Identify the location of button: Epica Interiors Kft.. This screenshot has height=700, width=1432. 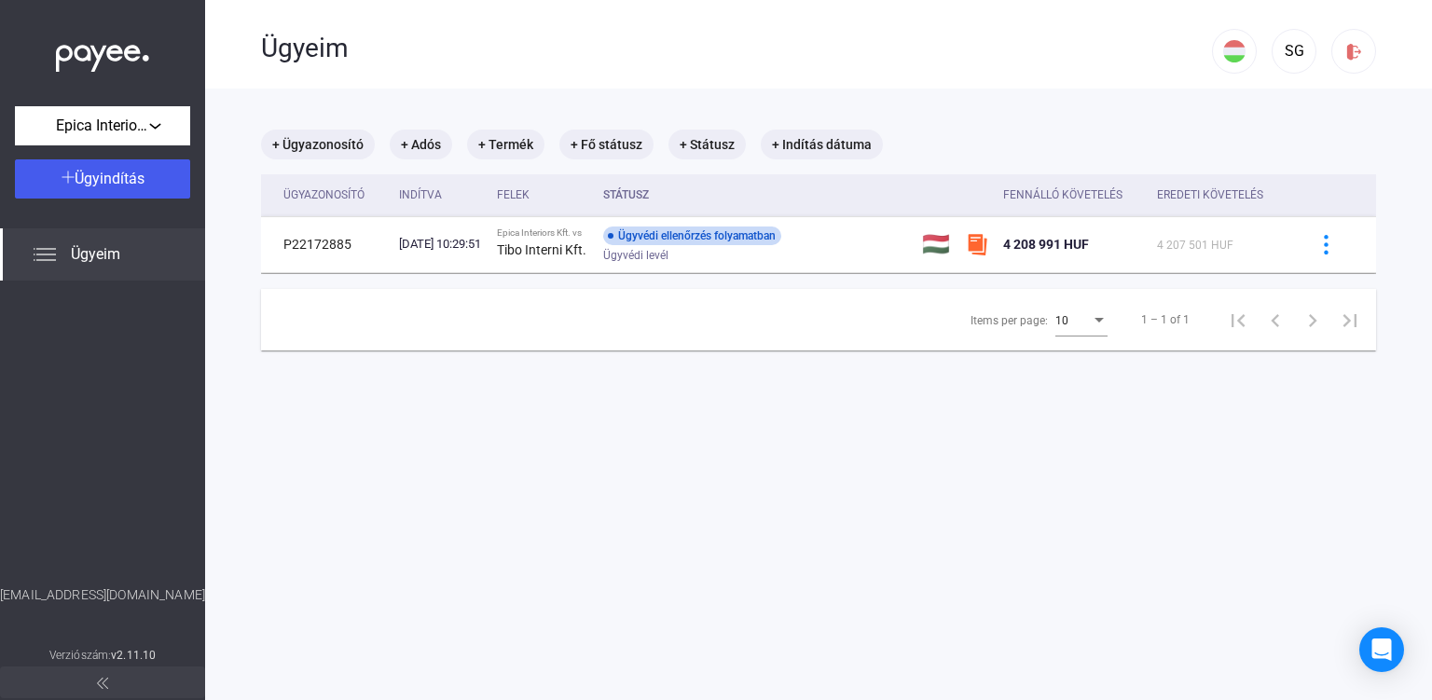
(103, 126).